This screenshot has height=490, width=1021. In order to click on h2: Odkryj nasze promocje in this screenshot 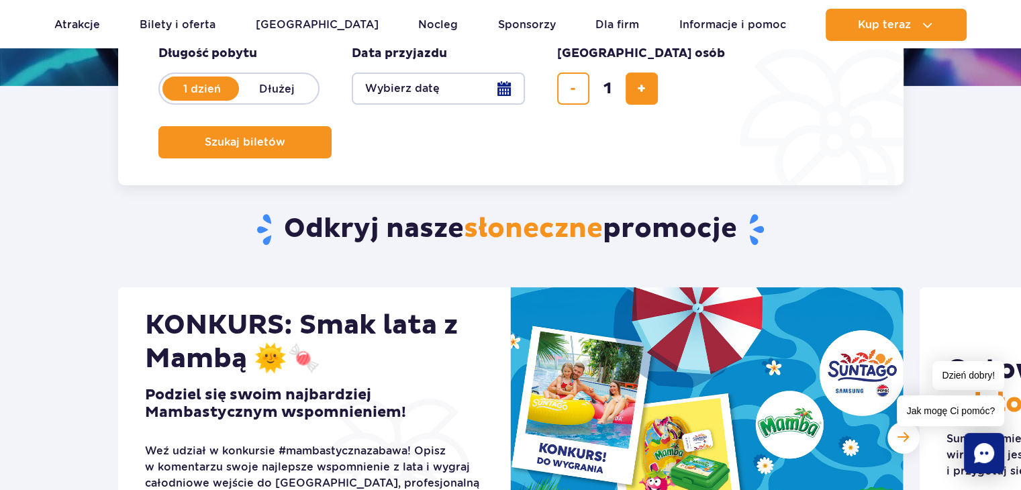, I will do `click(510, 230)`.